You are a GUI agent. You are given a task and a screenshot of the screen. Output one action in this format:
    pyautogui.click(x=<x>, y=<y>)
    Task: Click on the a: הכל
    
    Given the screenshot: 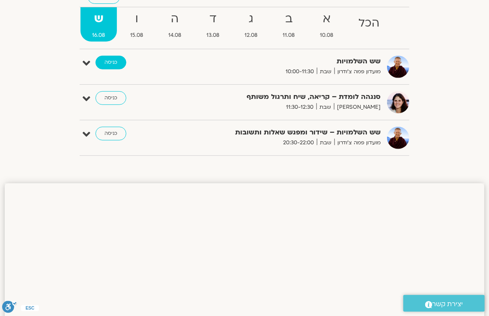 What is the action you would take?
    pyautogui.click(x=369, y=24)
    